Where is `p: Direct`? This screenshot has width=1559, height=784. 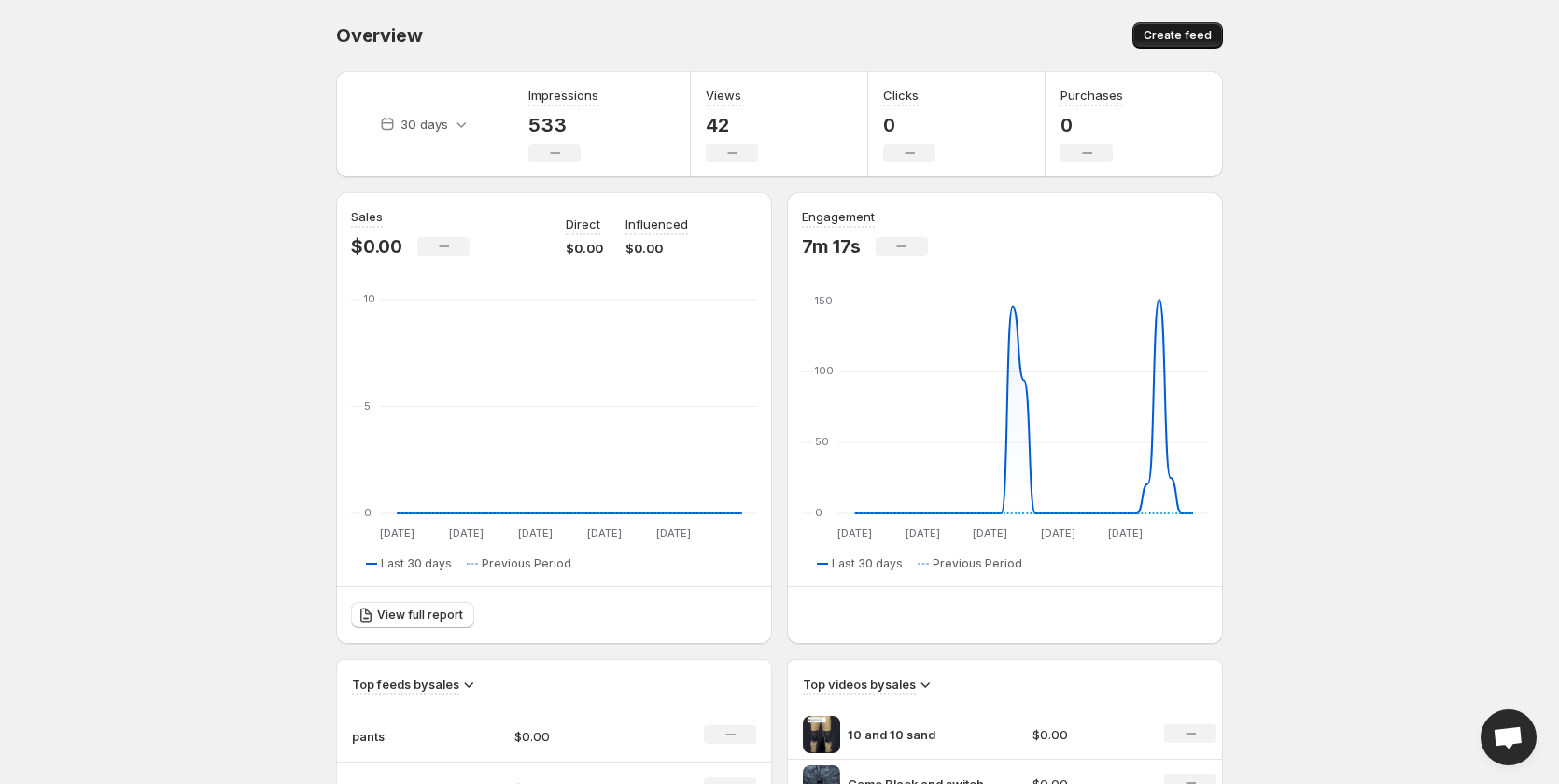
p: Direct is located at coordinates (582, 224).